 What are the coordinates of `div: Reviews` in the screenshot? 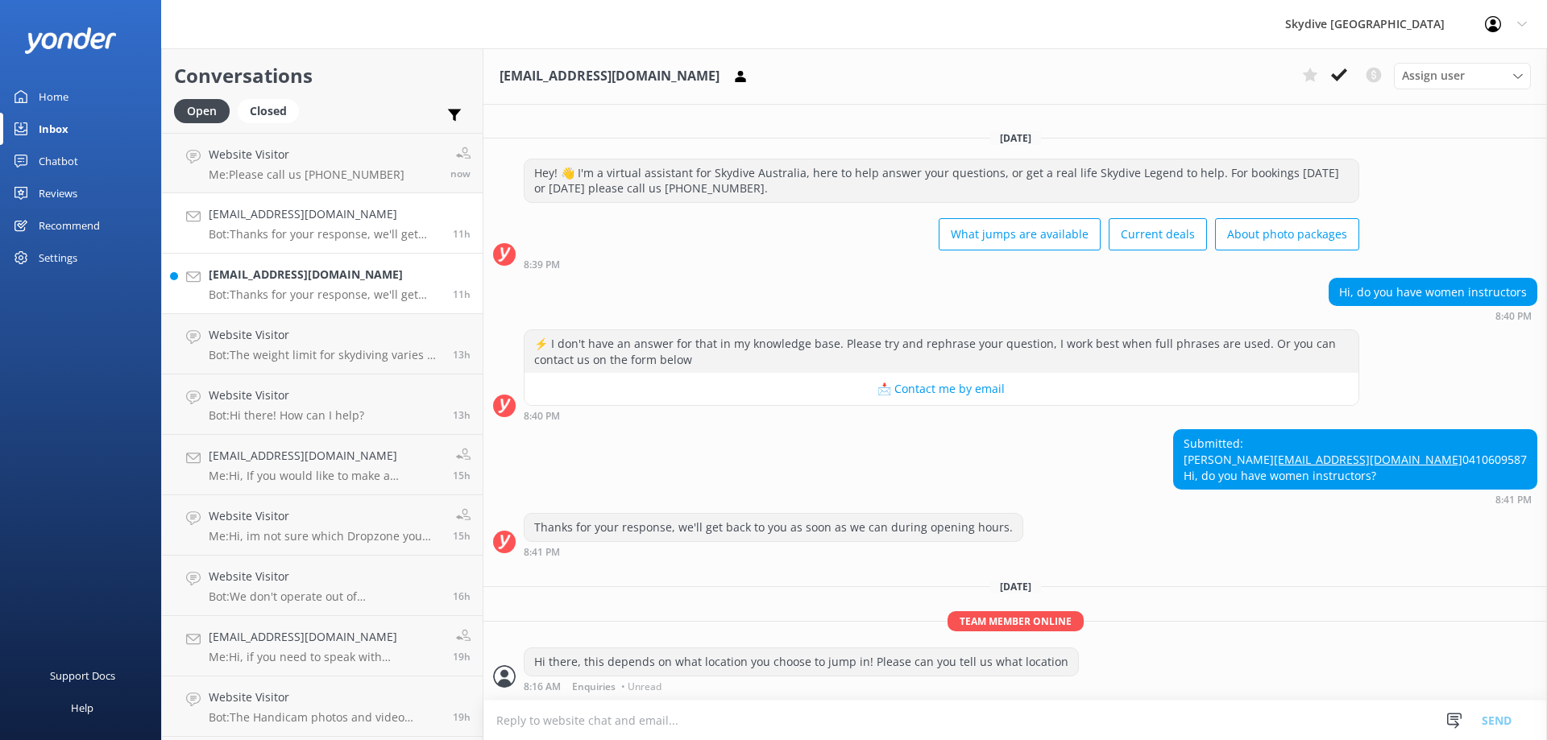 It's located at (58, 193).